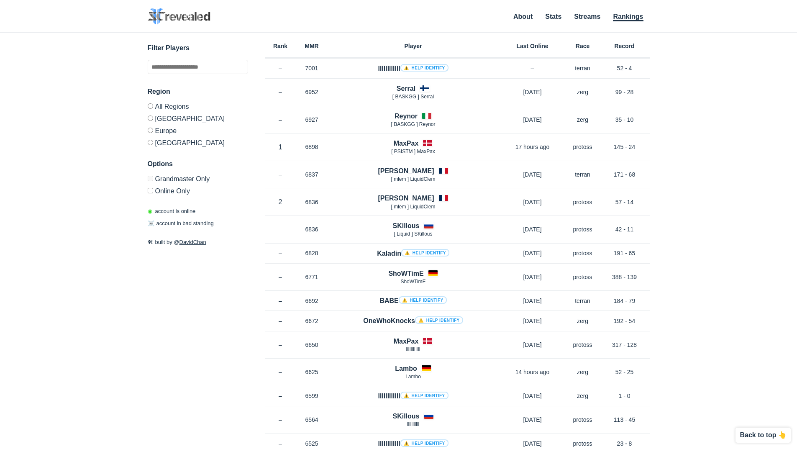 This screenshot has width=797, height=449. What do you see at coordinates (312, 229) in the screenshot?
I see `p: 6836` at bounding box center [312, 229].